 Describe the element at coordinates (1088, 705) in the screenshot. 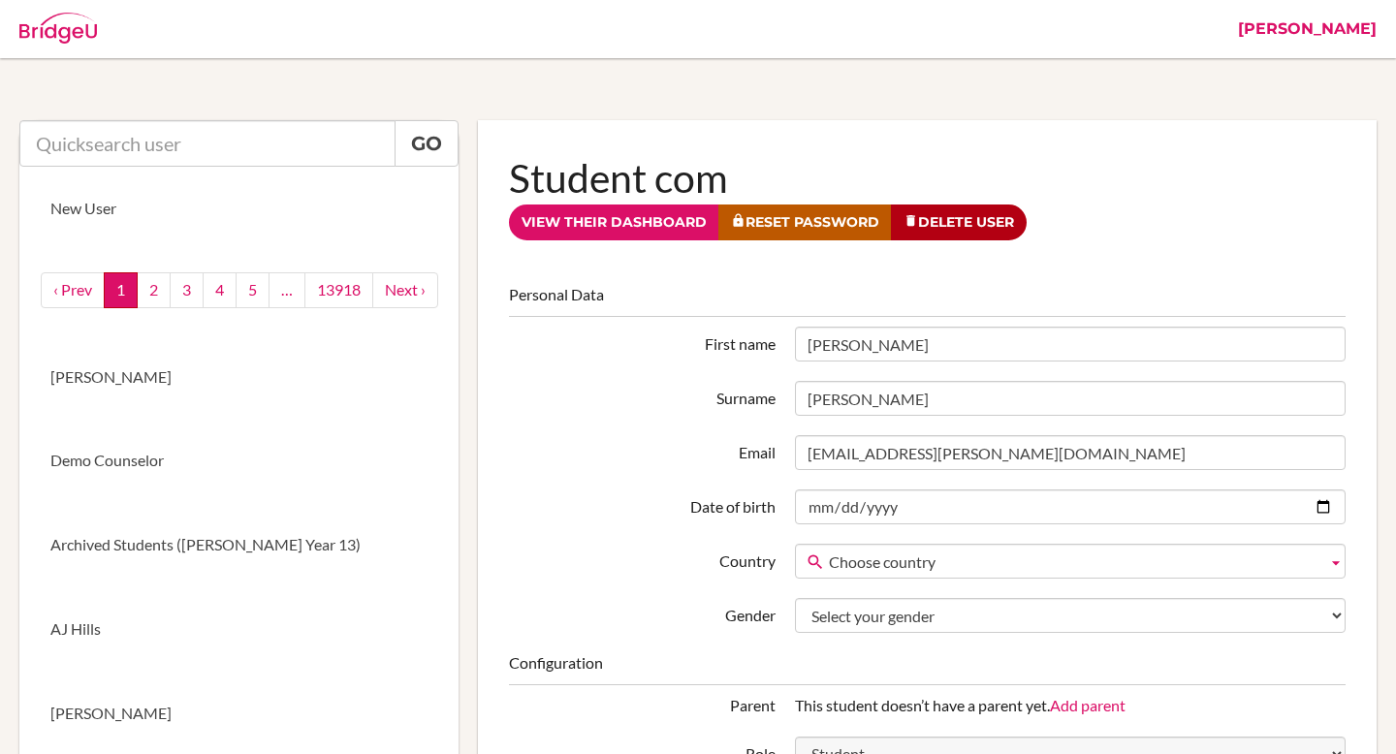

I see `a: Add parent` at that location.